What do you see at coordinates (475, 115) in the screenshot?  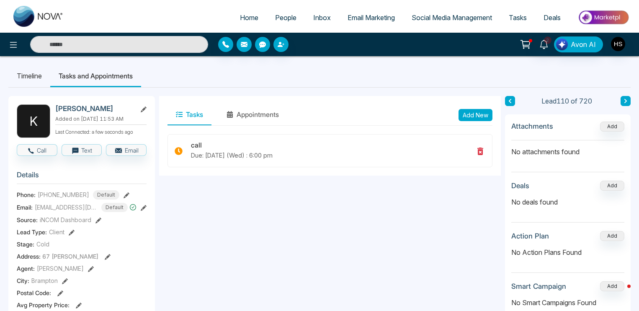 I see `button: Add New` at bounding box center [475, 115].